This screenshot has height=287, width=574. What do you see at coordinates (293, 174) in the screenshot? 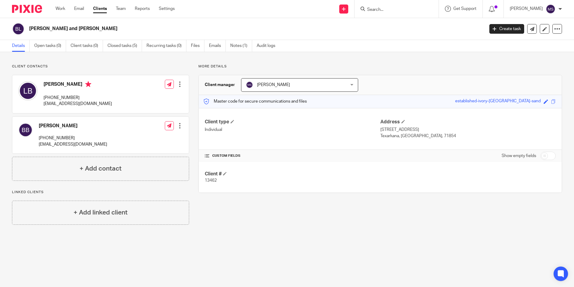
I see `h4: Client #` at bounding box center [293, 174].